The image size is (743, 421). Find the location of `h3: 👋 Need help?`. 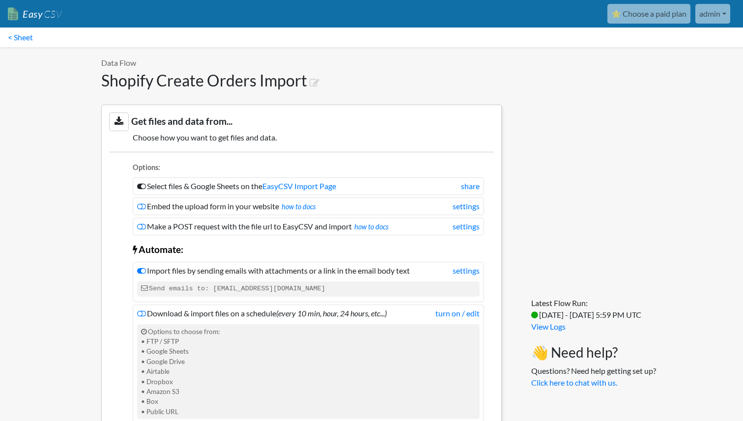

h3: 👋 Need help? is located at coordinates (593, 353).